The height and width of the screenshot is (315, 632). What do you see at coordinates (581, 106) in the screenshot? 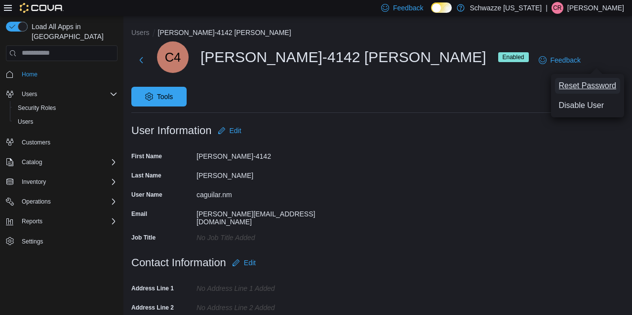
I see `span: Disable User` at bounding box center [581, 106].